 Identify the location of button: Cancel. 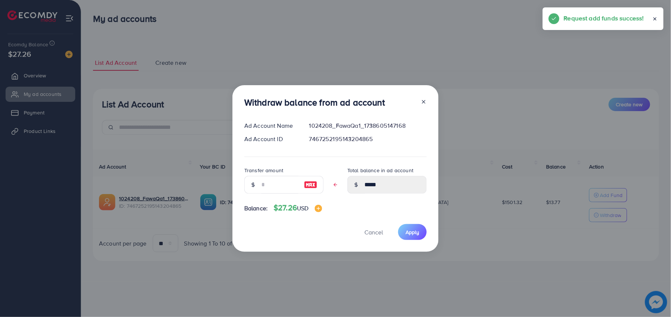
(374, 232).